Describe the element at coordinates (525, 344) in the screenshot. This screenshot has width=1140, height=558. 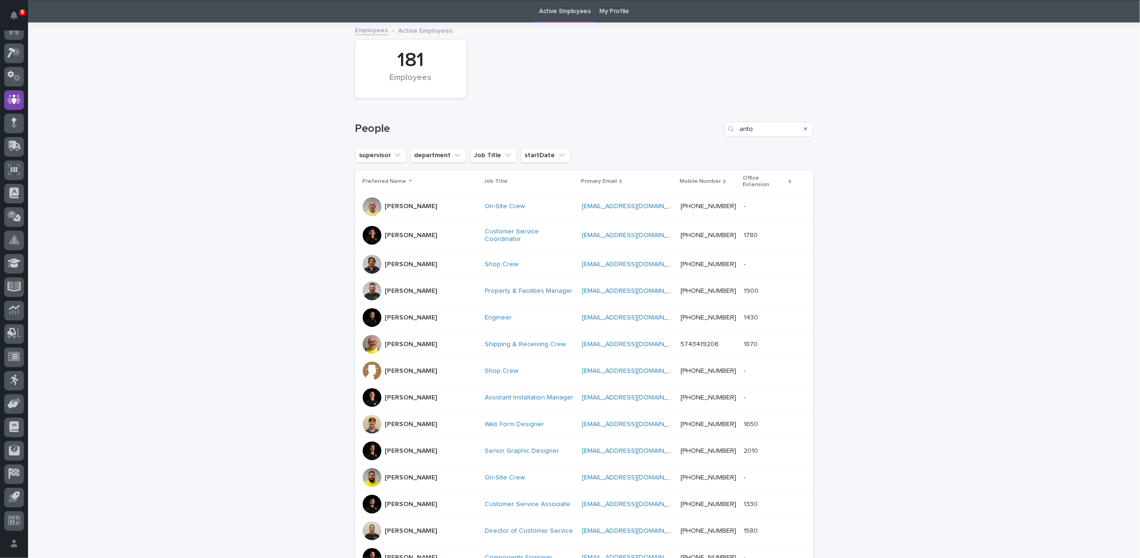
I see `a: Shipping & Receiving Crew` at that location.